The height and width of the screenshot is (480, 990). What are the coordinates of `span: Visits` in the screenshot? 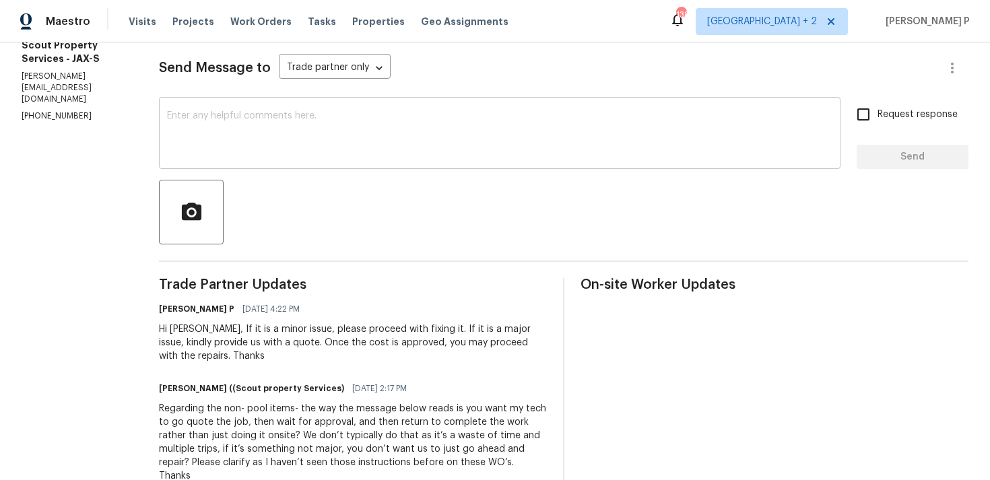 It's located at (142, 22).